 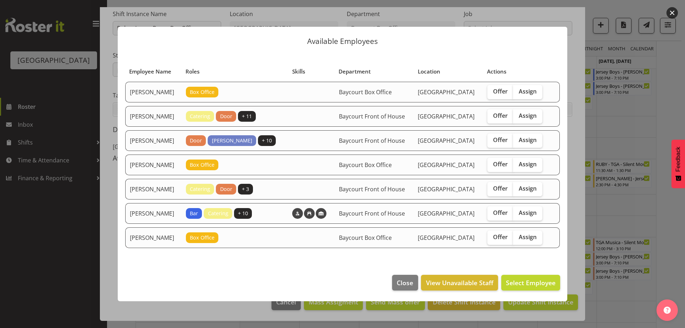 I want to click on span: View Unavailable Staff, so click(x=460, y=283).